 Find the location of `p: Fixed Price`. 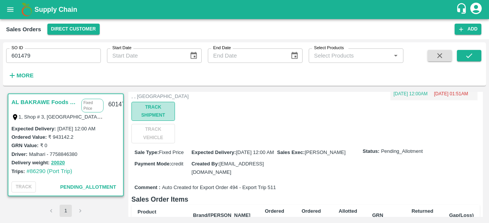

p: Fixed Price is located at coordinates (92, 106).